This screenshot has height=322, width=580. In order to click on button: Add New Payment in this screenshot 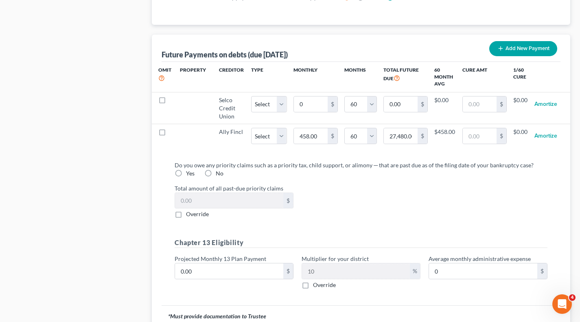, I will do `click(523, 48)`.